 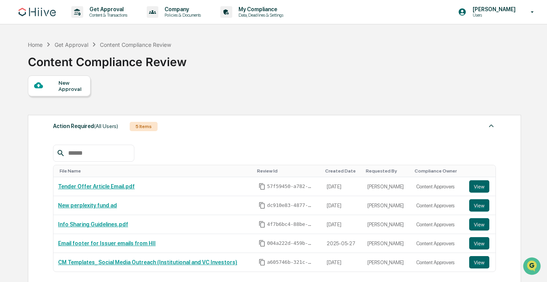 What do you see at coordinates (107, 244) in the screenshot?
I see `a: Email footer for Issuer emails from HII` at bounding box center [107, 244].